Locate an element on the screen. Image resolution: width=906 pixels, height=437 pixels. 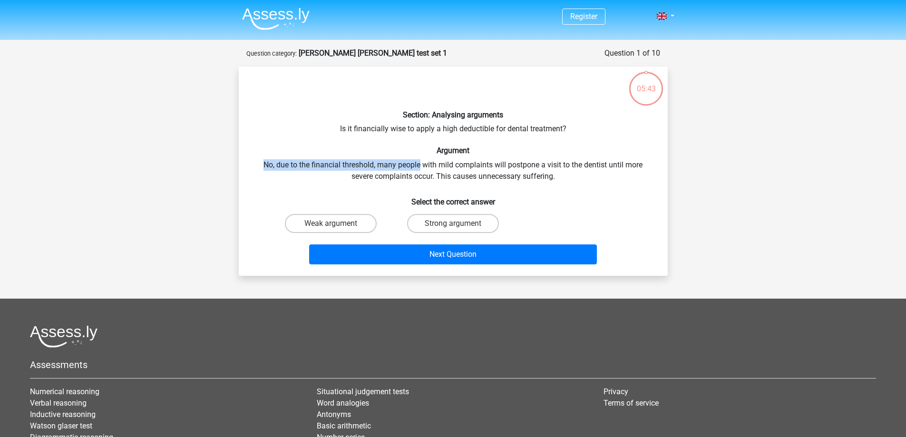
label: Strong argument is located at coordinates (453, 224).